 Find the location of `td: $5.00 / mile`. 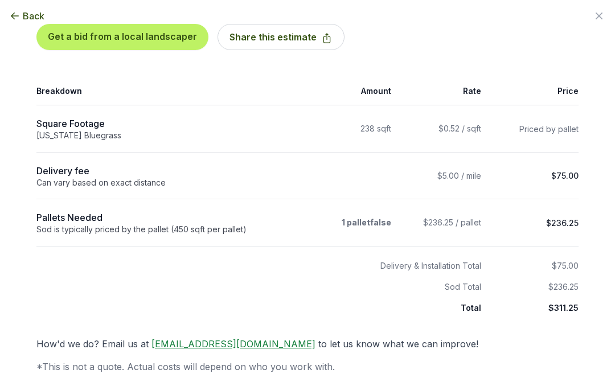

td: $5.00 / mile is located at coordinates (443, 175).